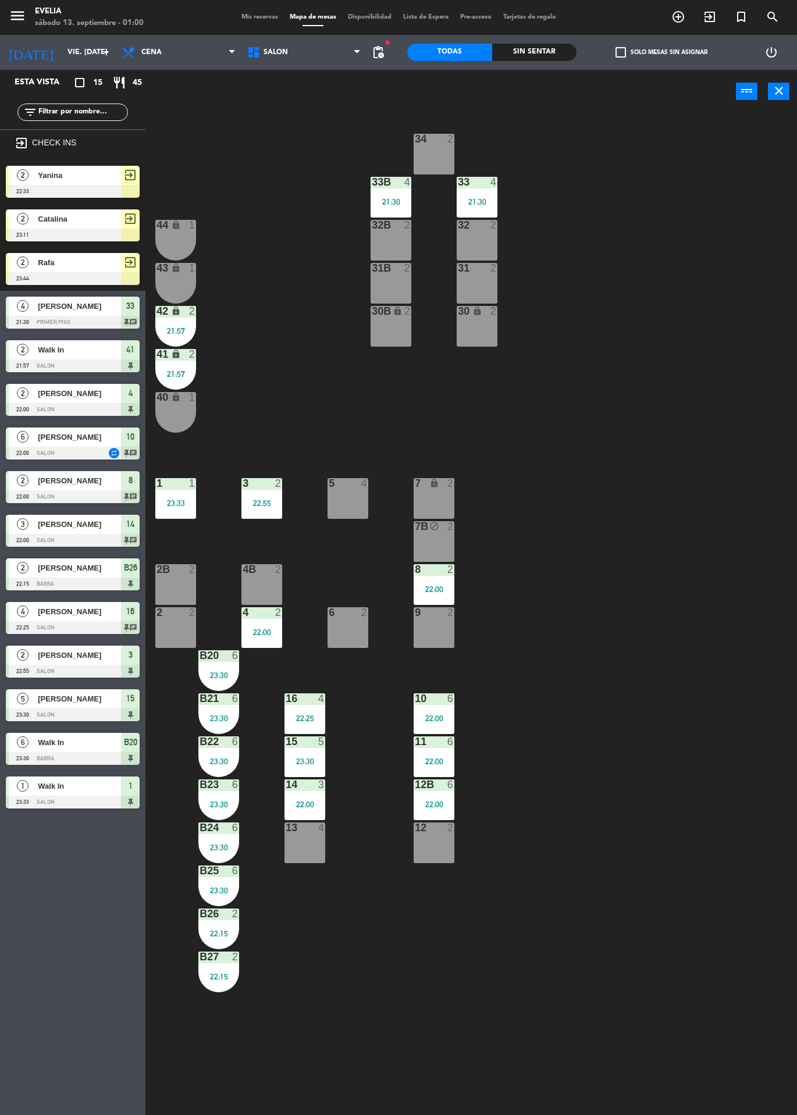 Image resolution: width=797 pixels, height=1115 pixels. What do you see at coordinates (156, 225) in the screenshot?
I see `div: 44` at bounding box center [156, 225].